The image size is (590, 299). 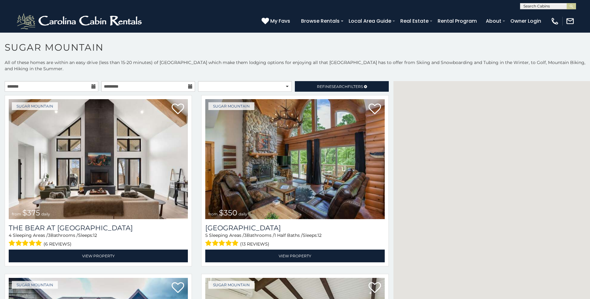 What do you see at coordinates (98, 159) in the screenshot?
I see `img: The Bear At Sugar Mountain` at bounding box center [98, 159].